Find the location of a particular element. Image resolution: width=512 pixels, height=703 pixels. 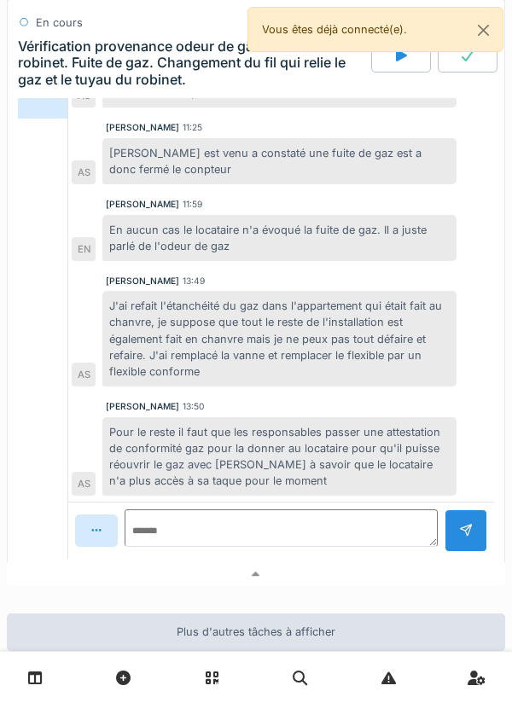

div: 11:59 is located at coordinates (192, 204).